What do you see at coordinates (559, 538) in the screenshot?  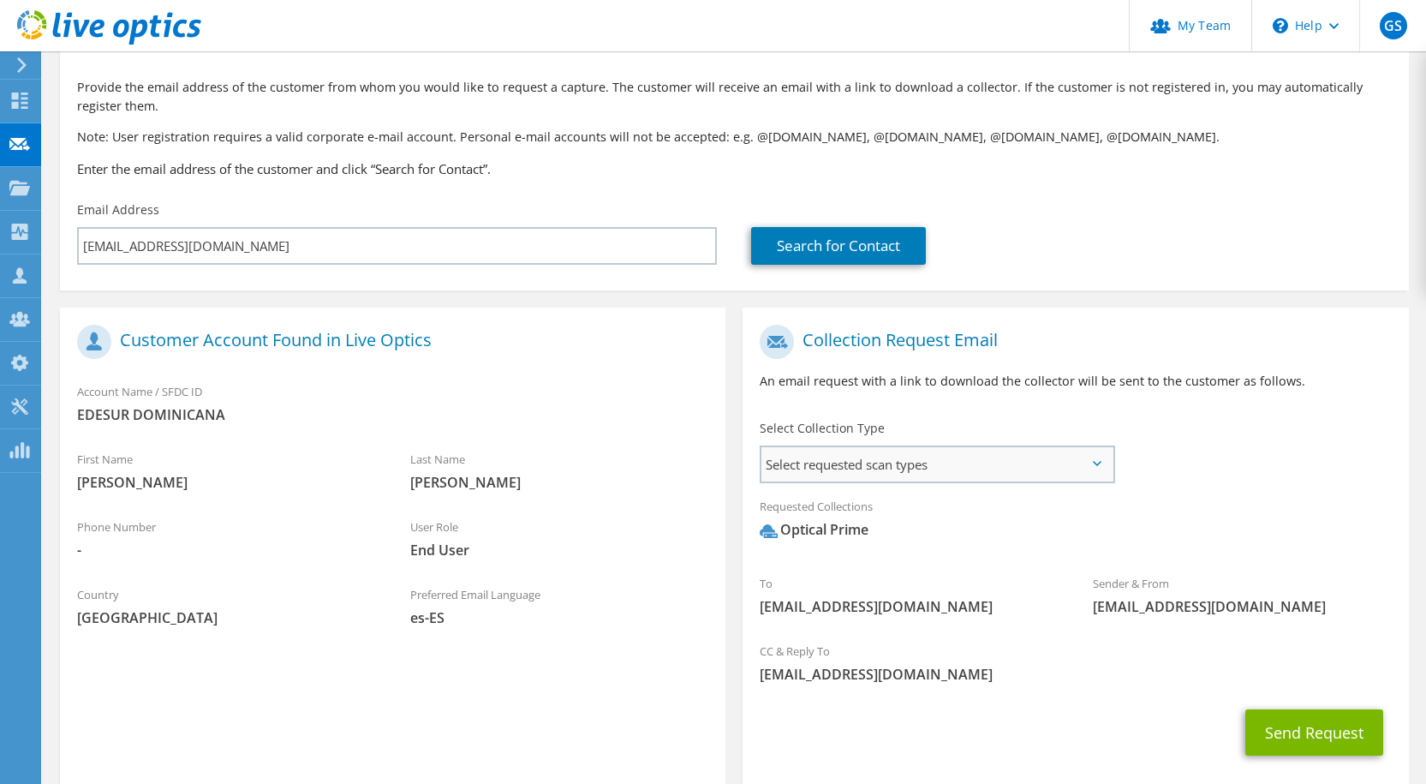 I see `div: User Role` at bounding box center [559, 538].